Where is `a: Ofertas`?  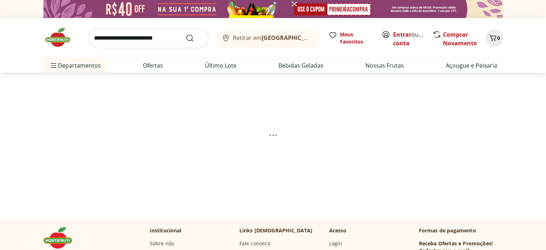
a: Ofertas is located at coordinates (153, 65).